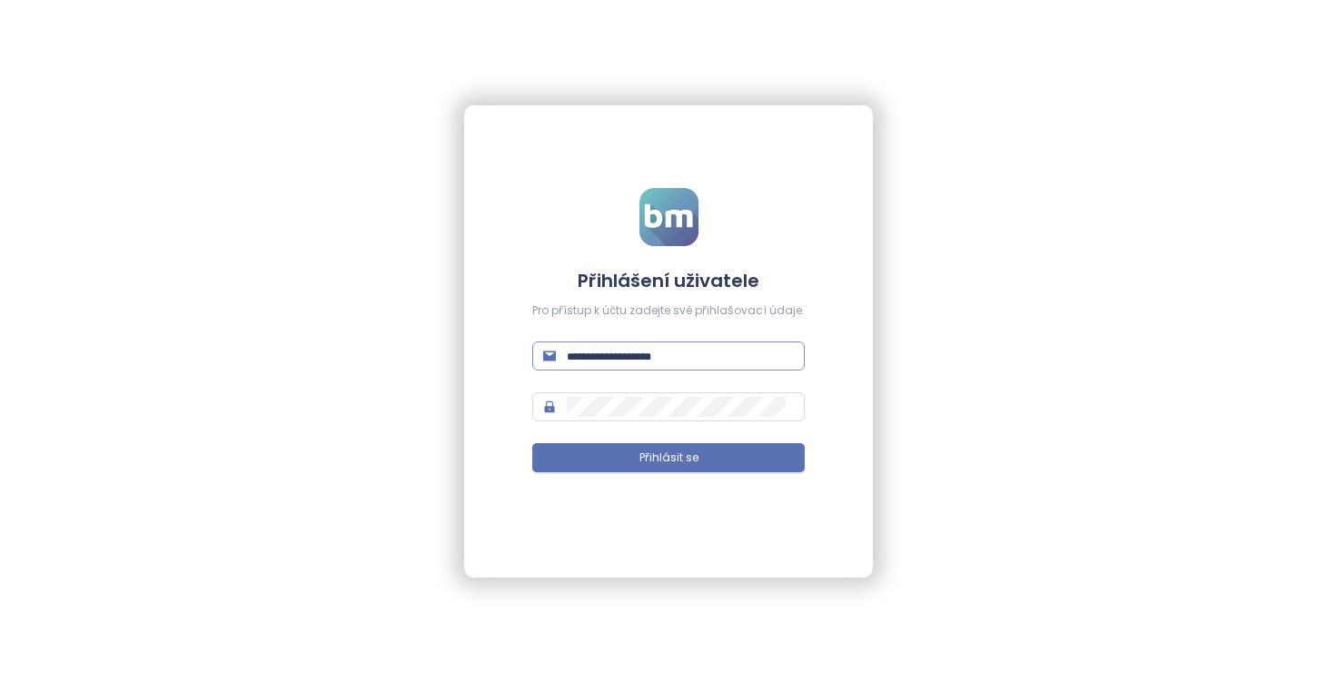 The image size is (1337, 682). Describe the element at coordinates (668, 217) in the screenshot. I see `img: logo` at that location.